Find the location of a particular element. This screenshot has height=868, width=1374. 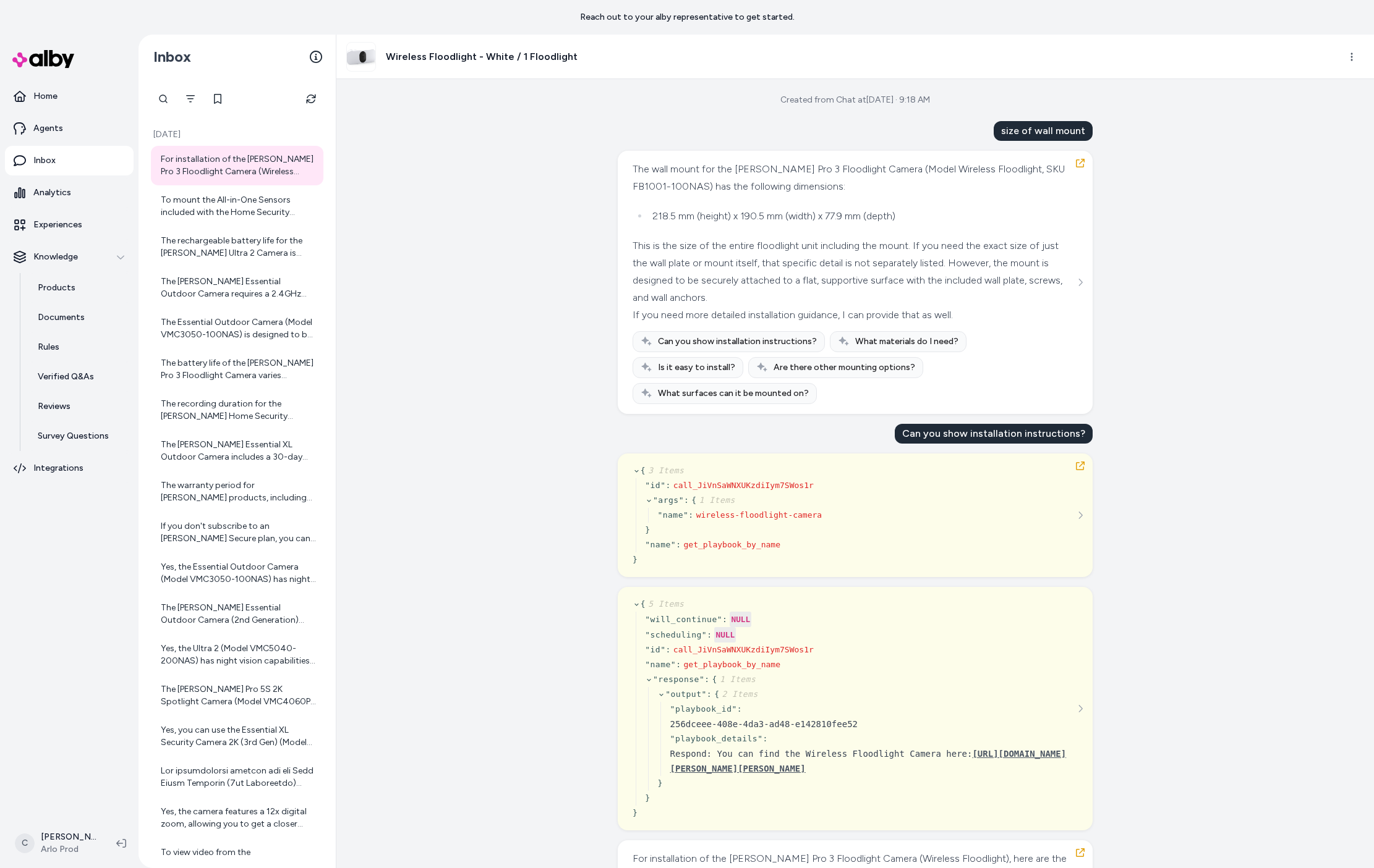

a: Integrations is located at coordinates (69, 469).